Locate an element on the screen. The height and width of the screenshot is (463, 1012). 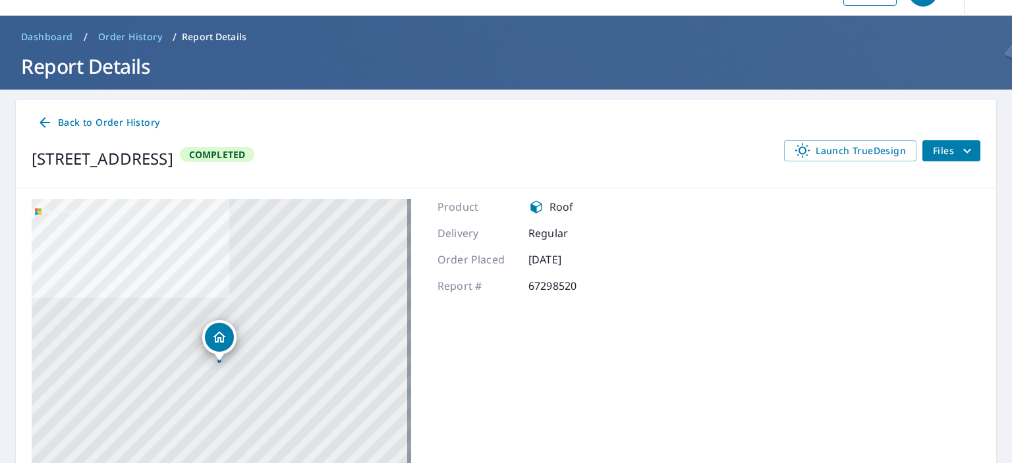
a: Launch TrueDesign is located at coordinates (850, 151).